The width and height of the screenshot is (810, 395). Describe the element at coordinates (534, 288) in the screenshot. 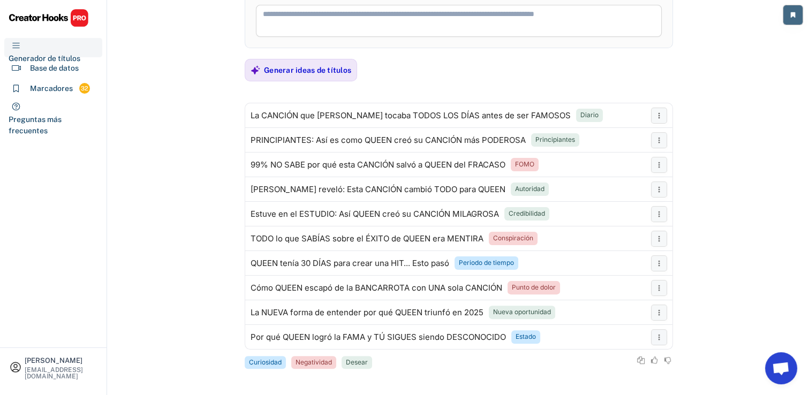

I see `div: Punto de dolor` at that location.